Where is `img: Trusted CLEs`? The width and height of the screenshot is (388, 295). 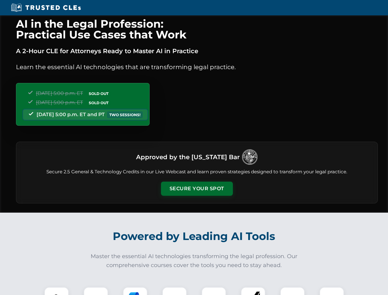
img: Trusted CLEs is located at coordinates (46, 8).